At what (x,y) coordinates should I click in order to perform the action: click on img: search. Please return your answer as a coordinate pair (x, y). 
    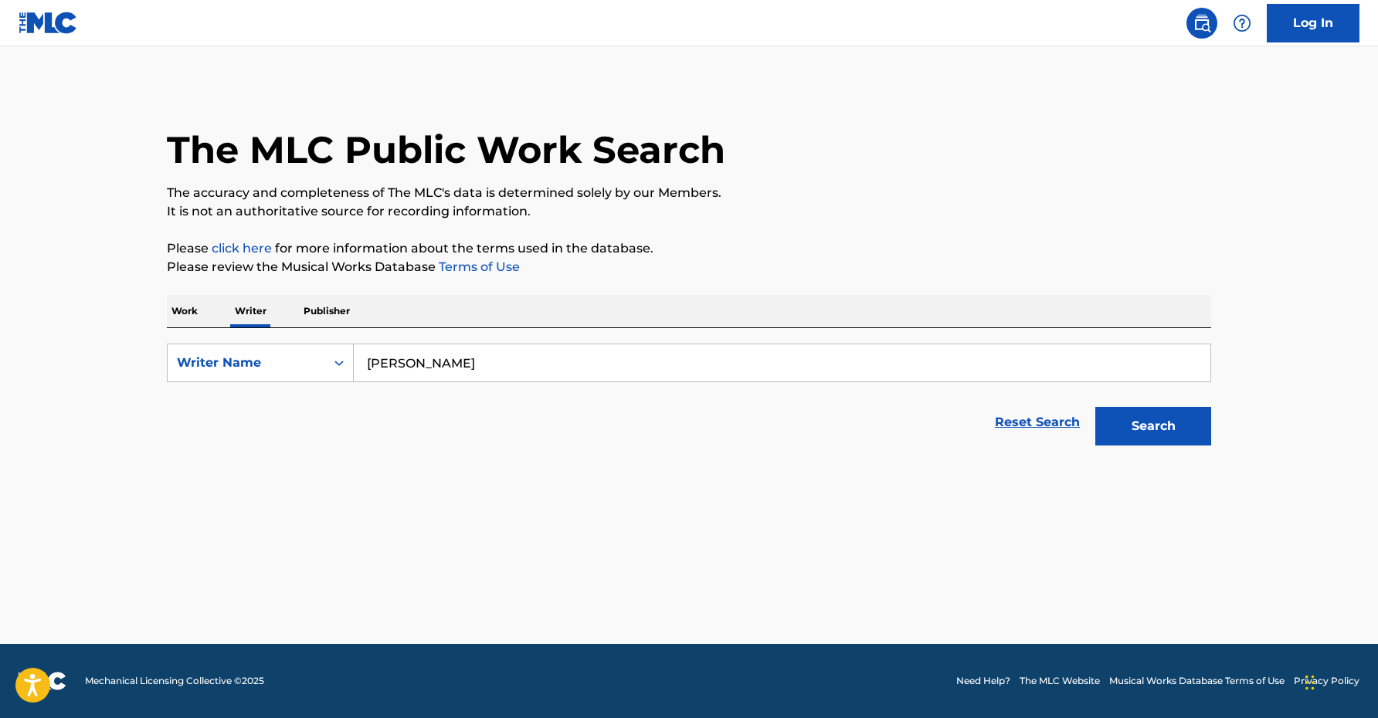
    Looking at the image, I should click on (1202, 23).